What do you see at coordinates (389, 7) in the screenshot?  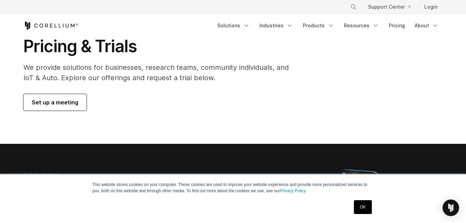 I see `a: Support Center` at bounding box center [389, 7].